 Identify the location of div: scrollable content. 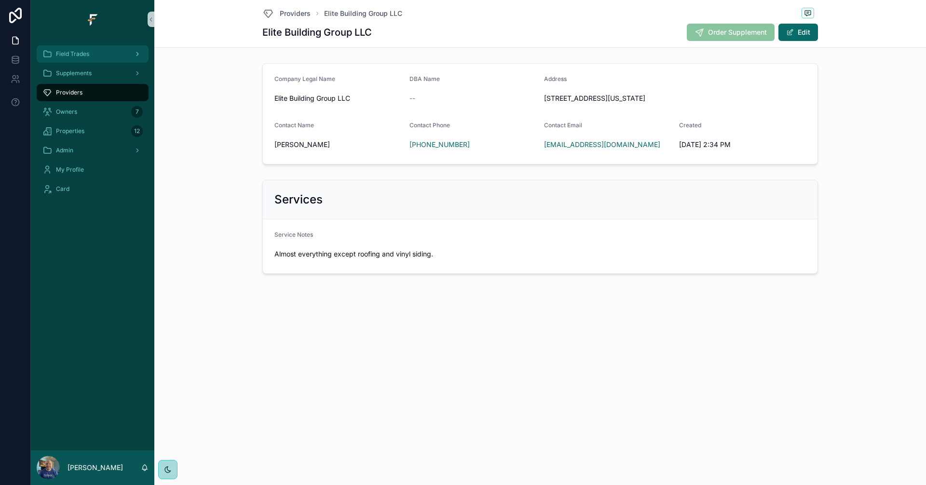
(93, 124).